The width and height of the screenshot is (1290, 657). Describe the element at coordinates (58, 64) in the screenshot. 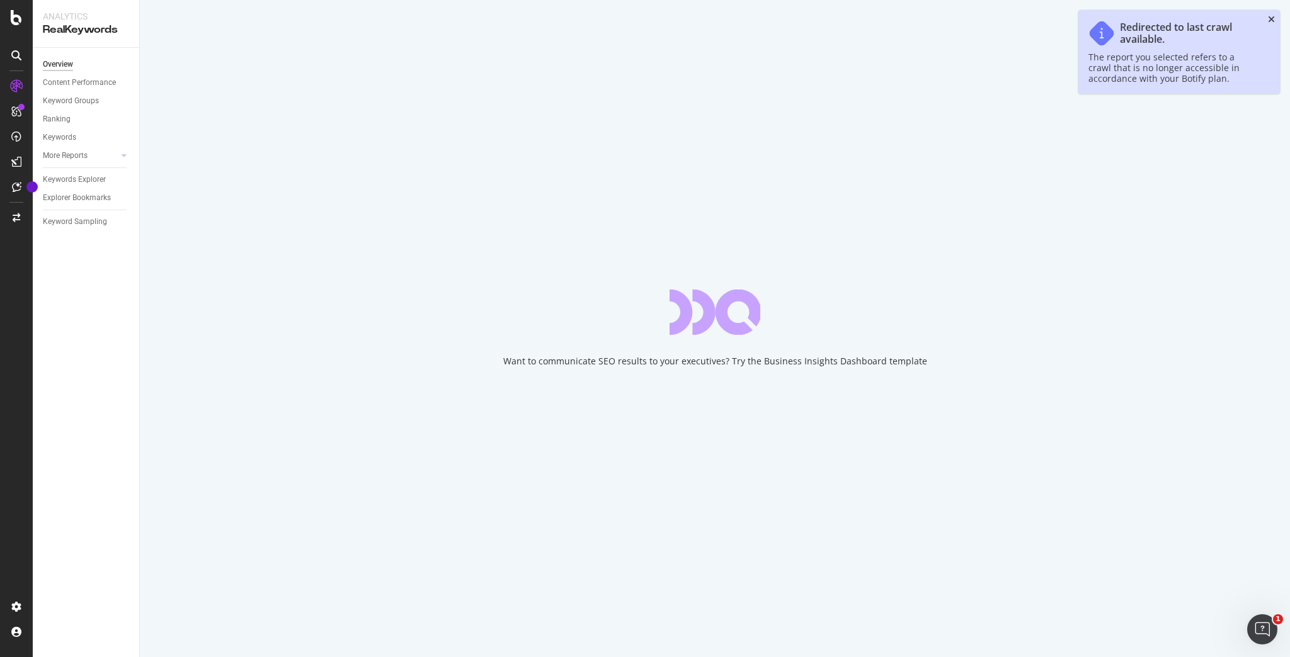

I see `div: Overview` at that location.